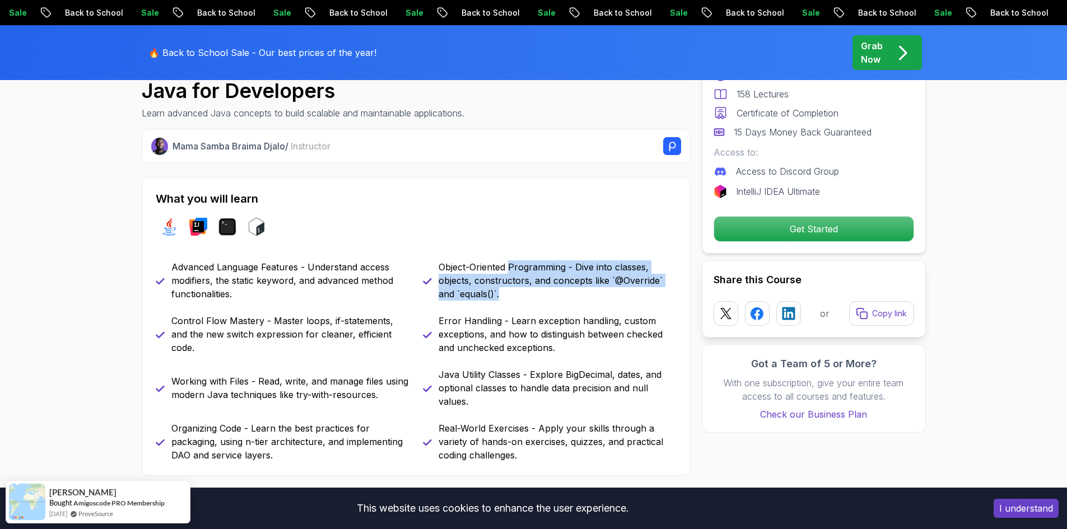 The width and height of the screenshot is (1067, 529). Describe the element at coordinates (96, 514) in the screenshot. I see `a: ProveSource` at that location.